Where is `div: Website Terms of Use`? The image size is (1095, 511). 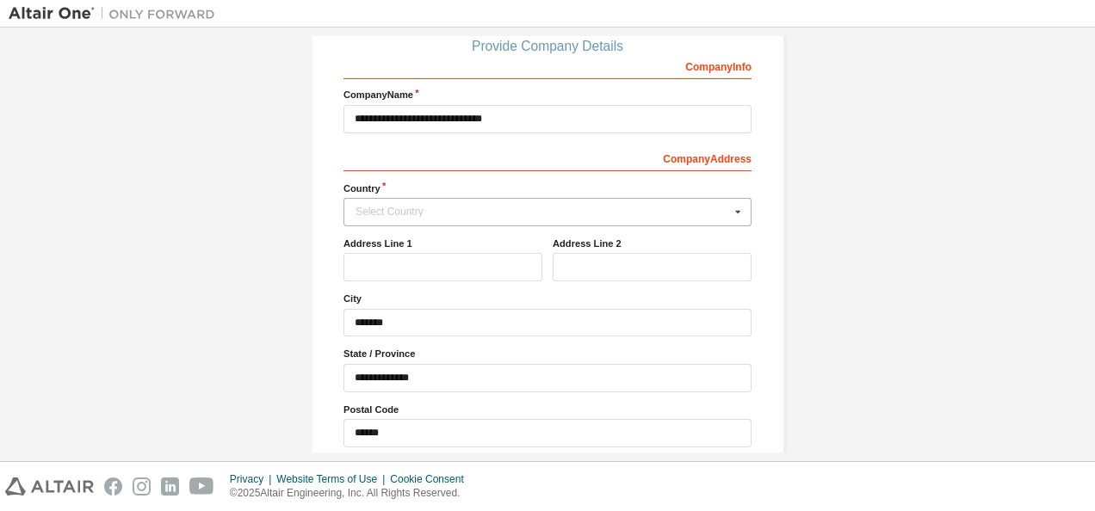
div: Website Terms of Use is located at coordinates (333, 479).